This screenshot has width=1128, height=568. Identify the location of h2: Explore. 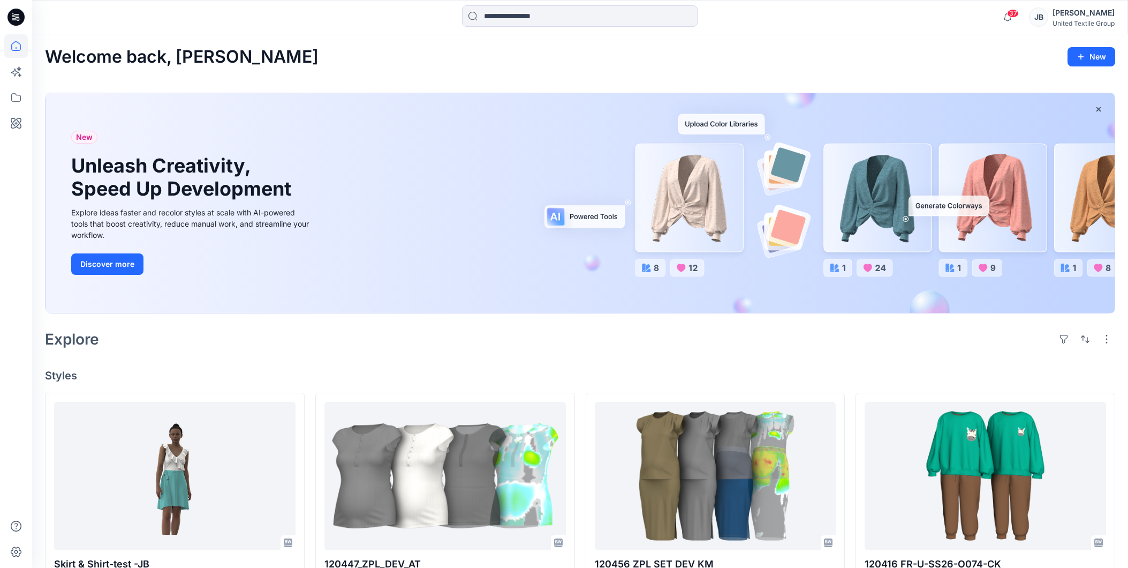
(72, 339).